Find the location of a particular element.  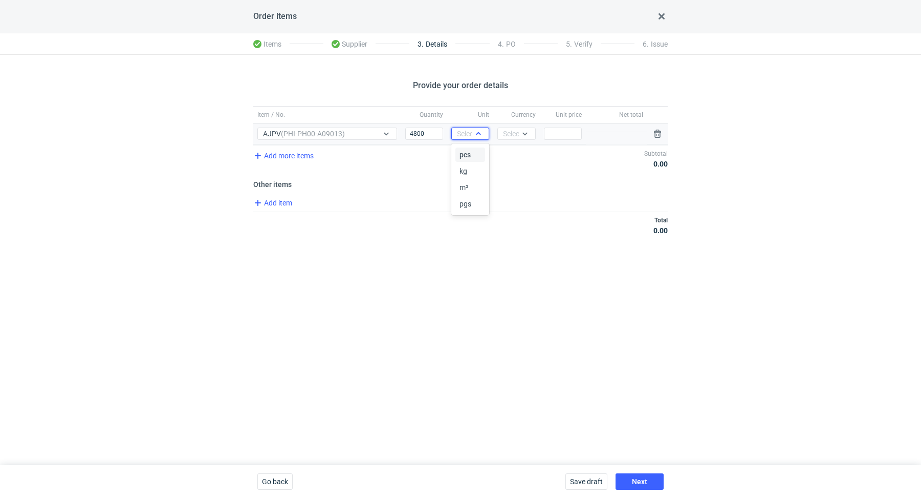

h3: Other items is located at coordinates (461, 184).